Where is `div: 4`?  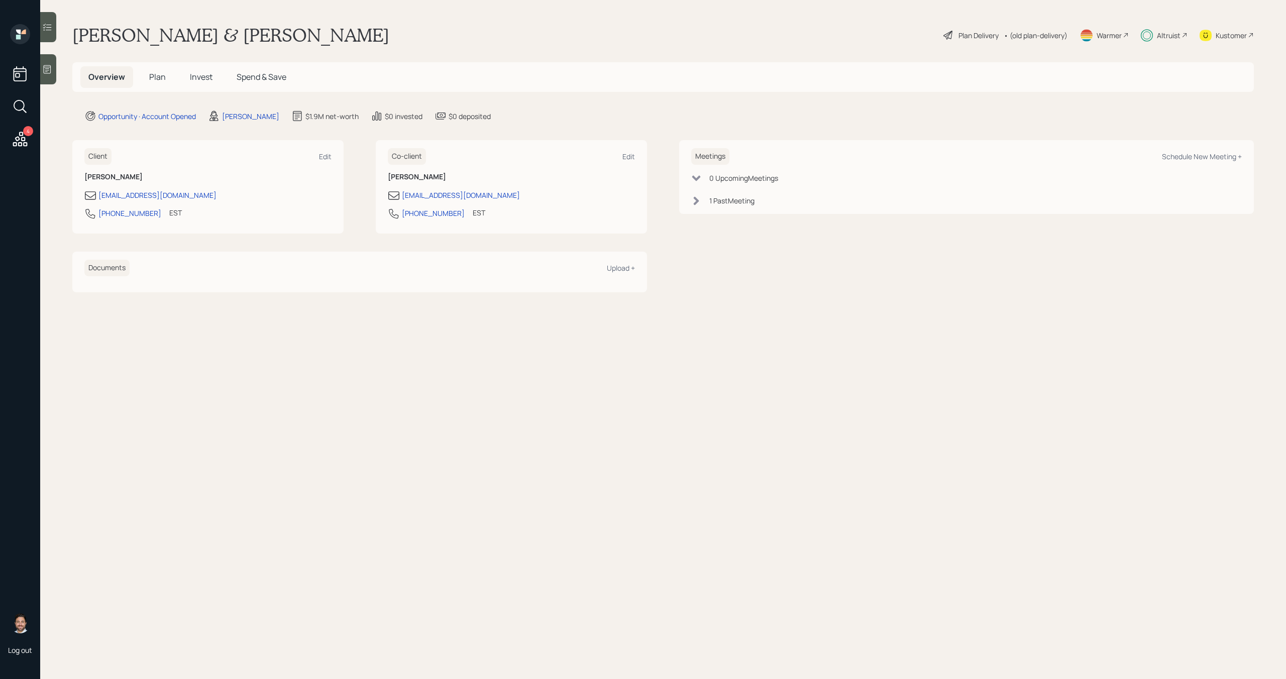 div: 4 is located at coordinates (28, 131).